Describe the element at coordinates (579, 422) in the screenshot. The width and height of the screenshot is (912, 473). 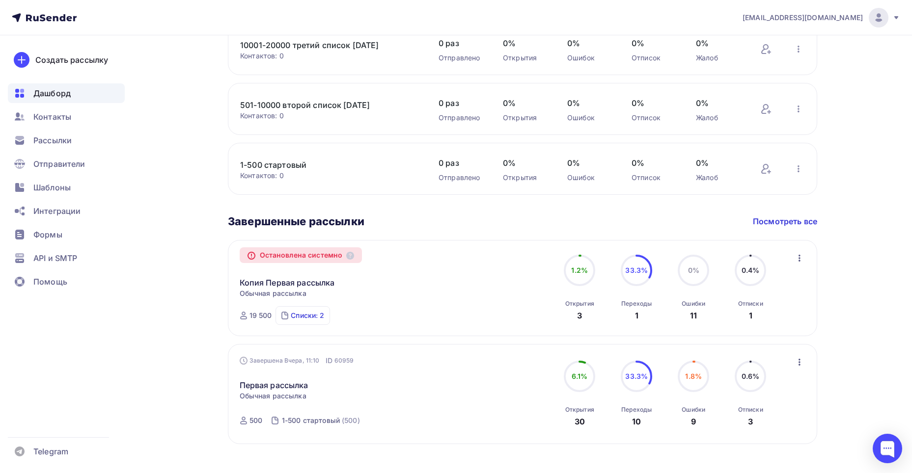
I see `div: 30` at that location.